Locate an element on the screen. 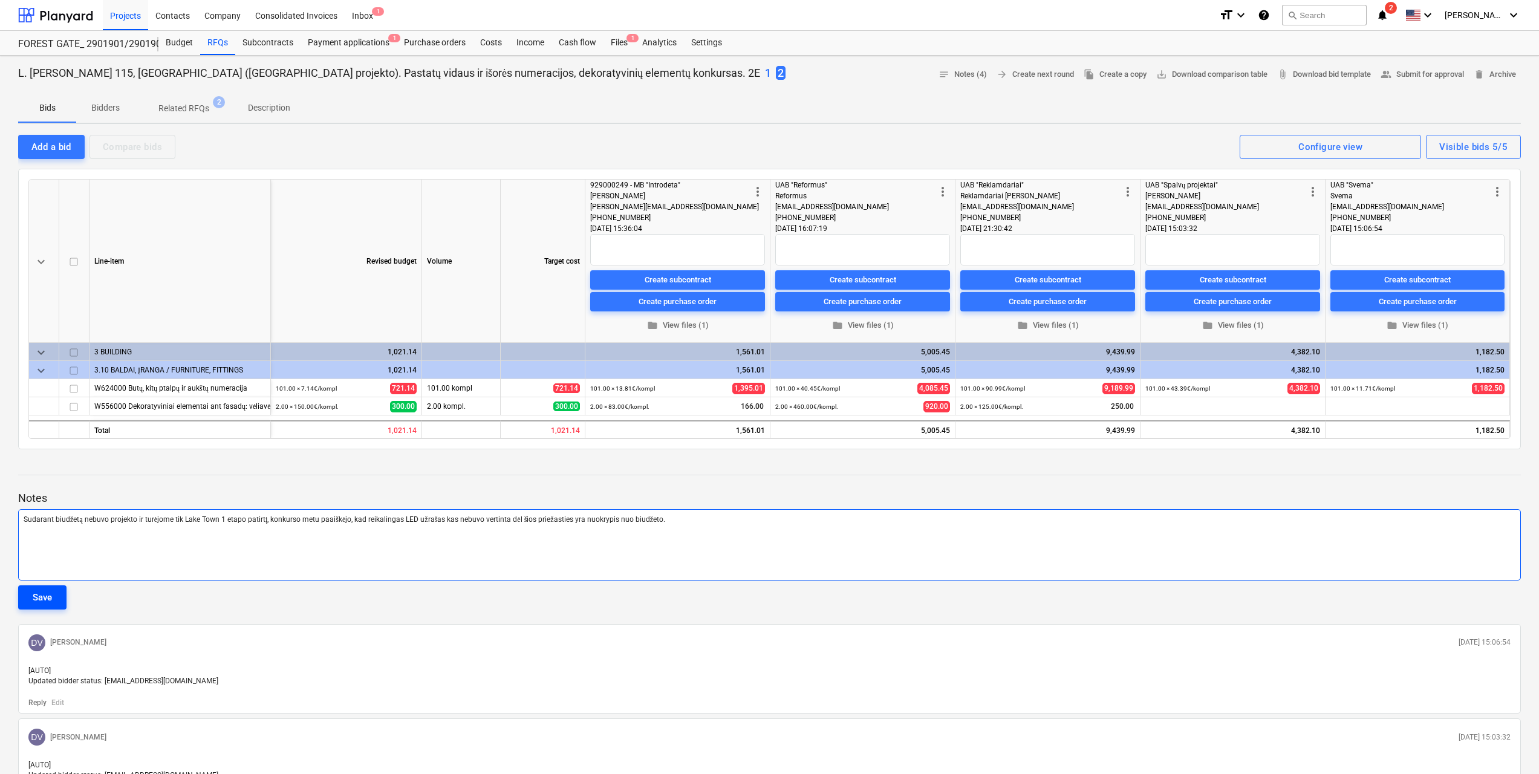 This screenshot has width=1539, height=774. button: Archive is located at coordinates (1495, 74).